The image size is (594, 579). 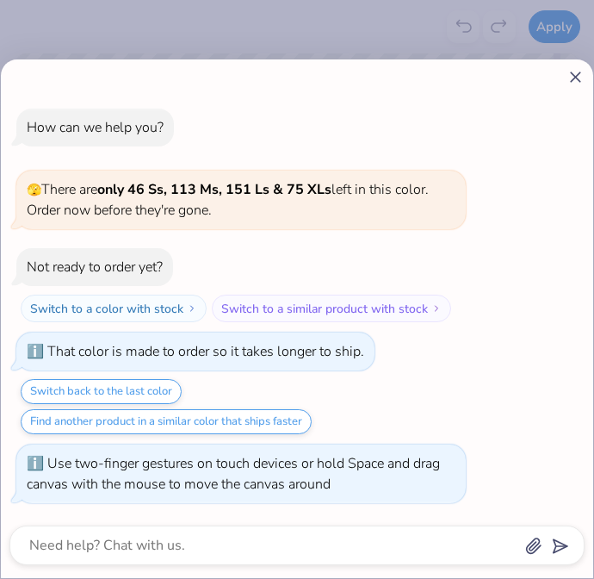 What do you see at coordinates (101, 391) in the screenshot?
I see `button: Switch back to the last color` at bounding box center [101, 391].